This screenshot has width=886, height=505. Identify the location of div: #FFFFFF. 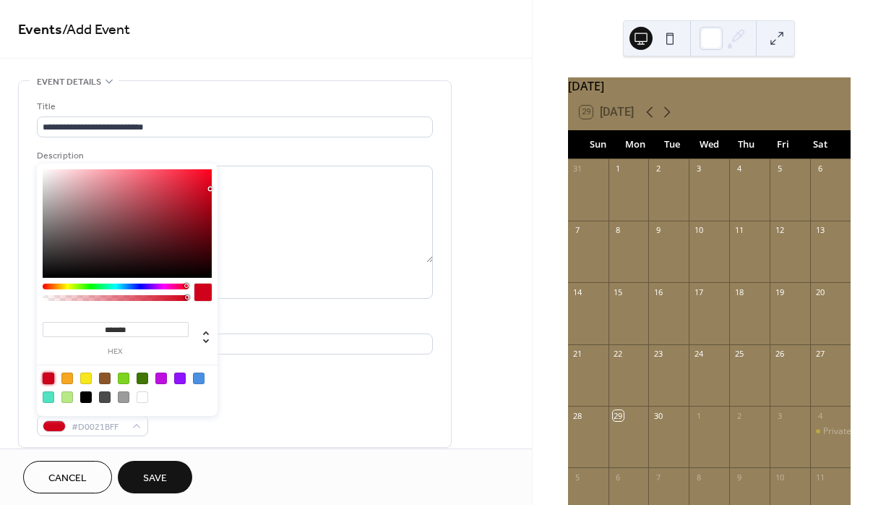
(142, 397).